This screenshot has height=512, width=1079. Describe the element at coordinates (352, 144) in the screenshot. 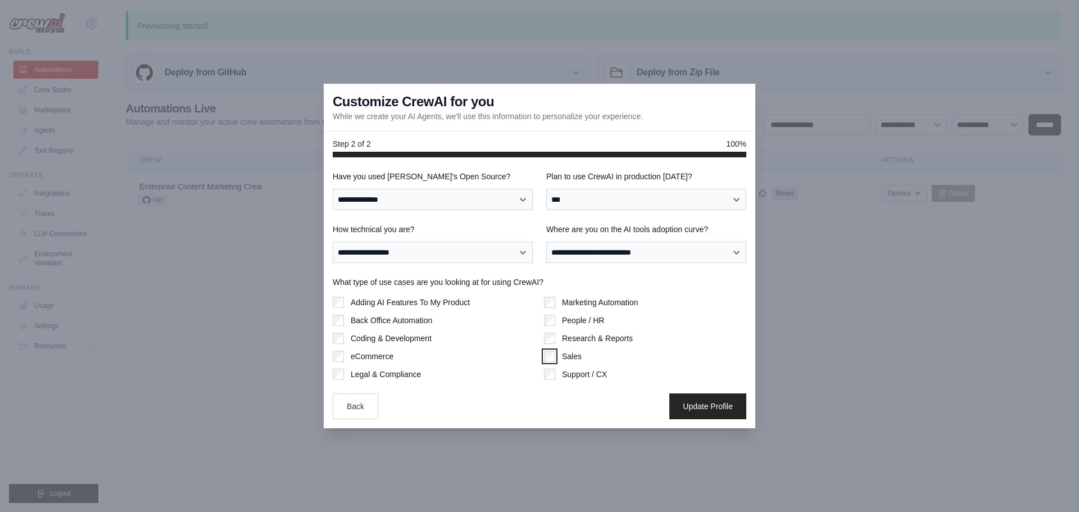

I see `span: Step 2 of 2` at that location.